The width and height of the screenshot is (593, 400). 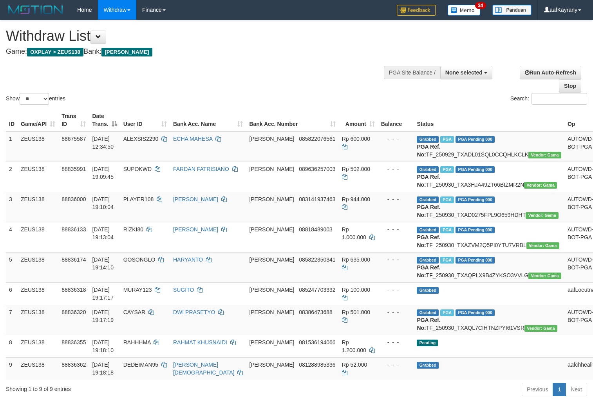 I want to click on span: Copy 081288985336 to clipboard, so click(x=317, y=365).